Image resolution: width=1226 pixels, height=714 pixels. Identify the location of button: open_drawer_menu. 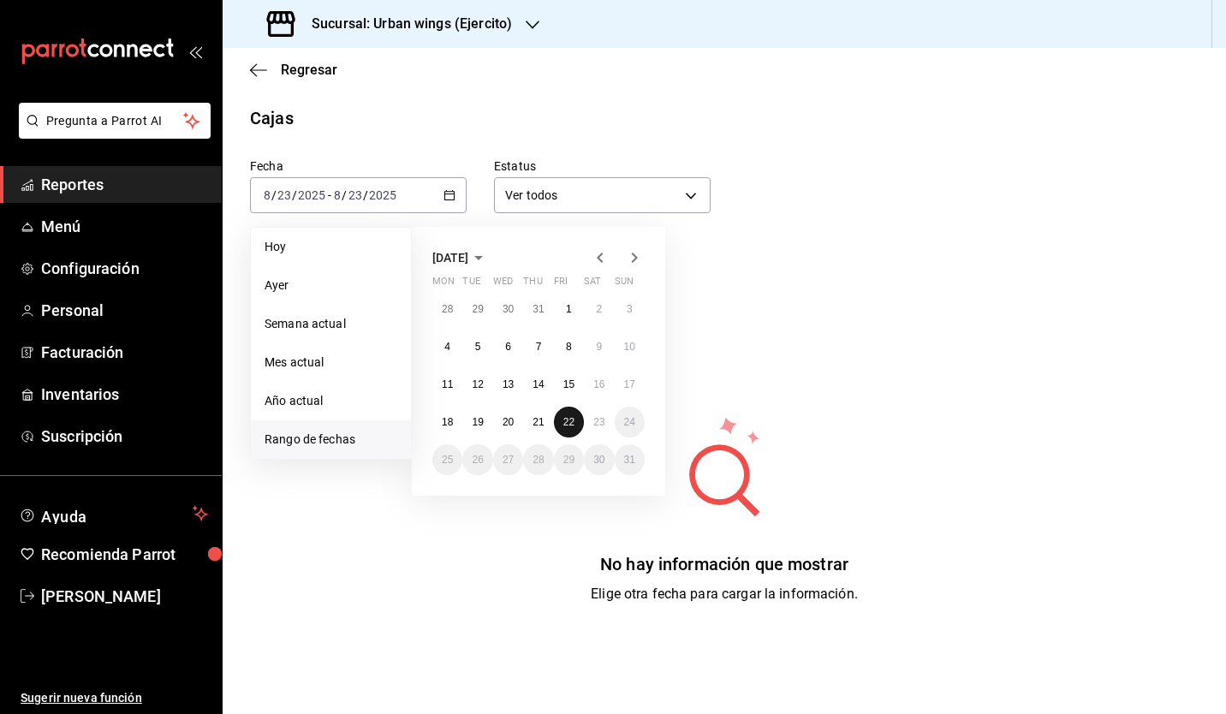
(195, 51).